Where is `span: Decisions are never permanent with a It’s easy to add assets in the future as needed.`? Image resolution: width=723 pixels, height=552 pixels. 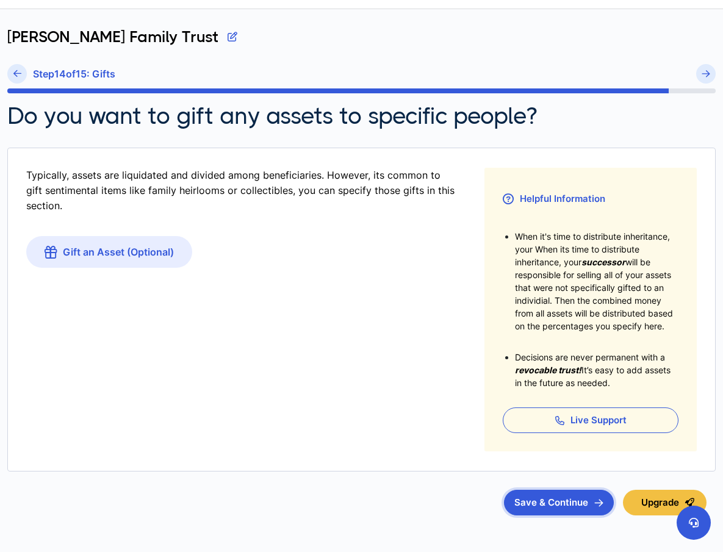
span: Decisions are never permanent with a It’s easy to add assets in the future as needed. is located at coordinates (592, 370).